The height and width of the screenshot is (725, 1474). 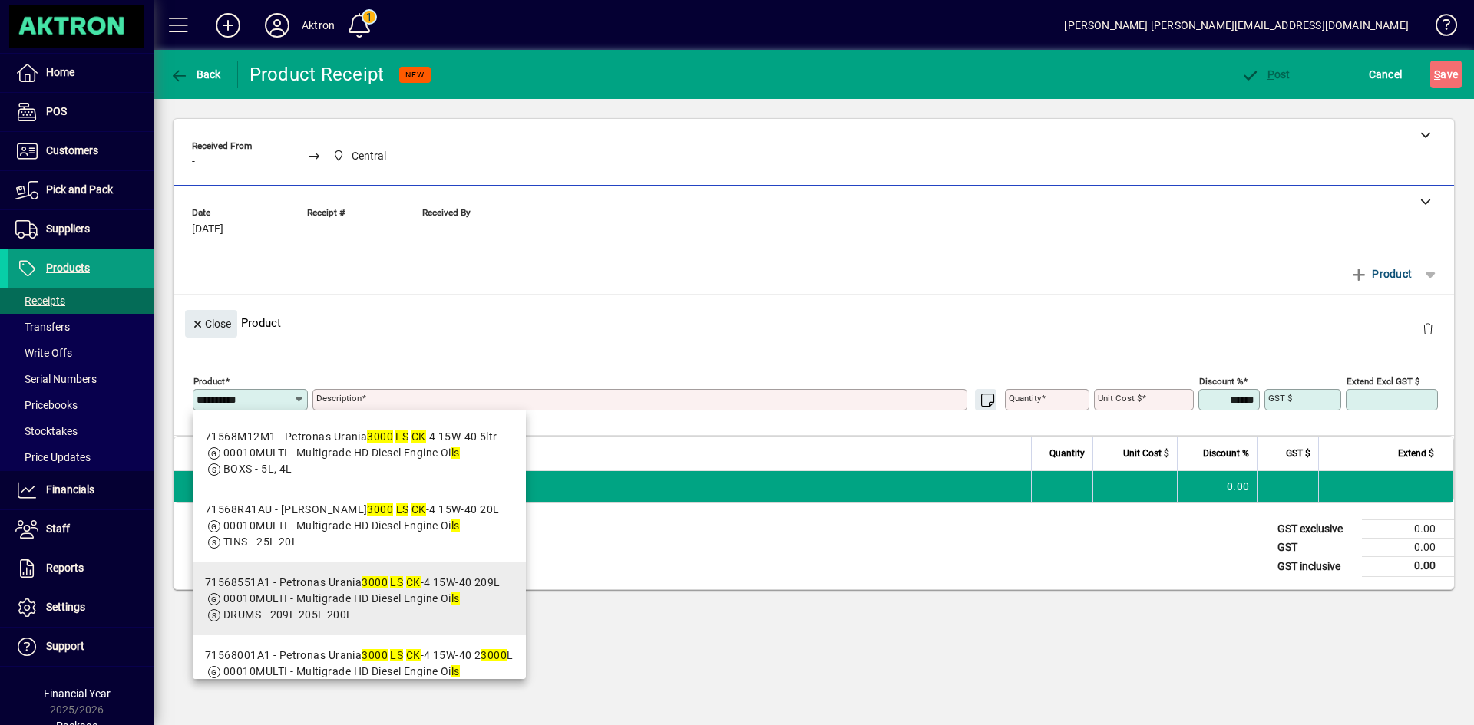 I want to click on mat-option: 71568001A1 - Petronas Urania 3000 LS CK-4 15W-40 23000L, so click(x=359, y=672).